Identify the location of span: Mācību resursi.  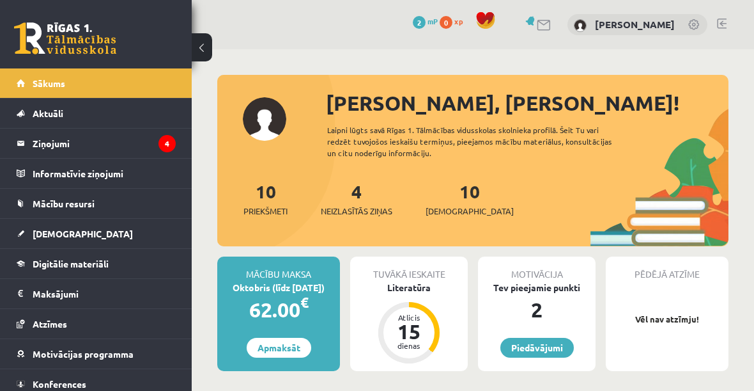
(63, 203).